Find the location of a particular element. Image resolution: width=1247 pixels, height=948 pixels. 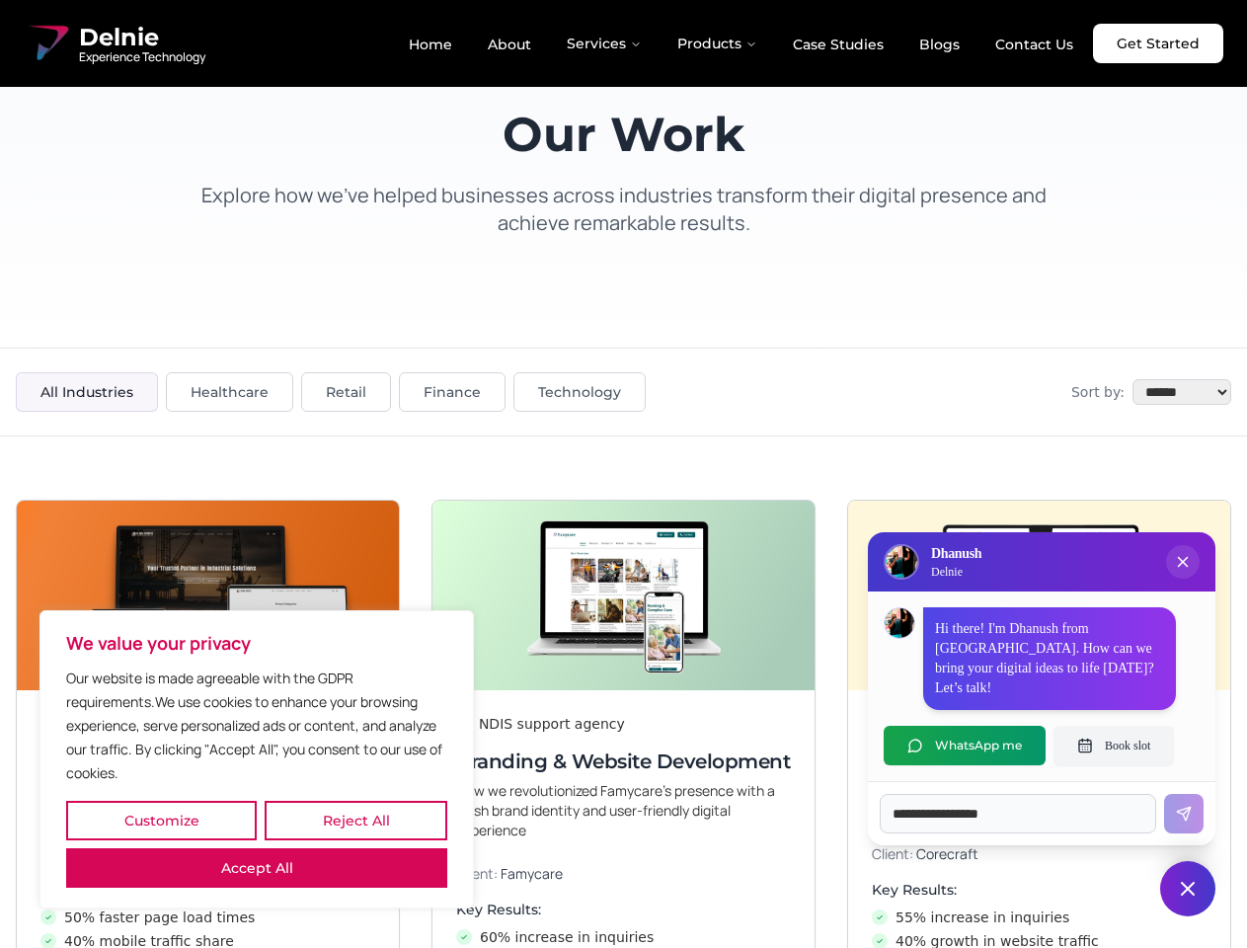

button: Products is located at coordinates (717, 43).